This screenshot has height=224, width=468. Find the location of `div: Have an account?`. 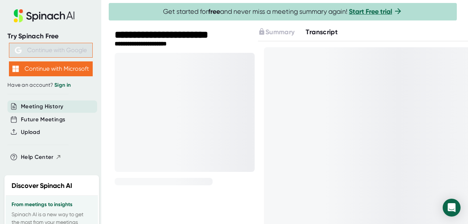

div: Have an account? is located at coordinates (51, 85).